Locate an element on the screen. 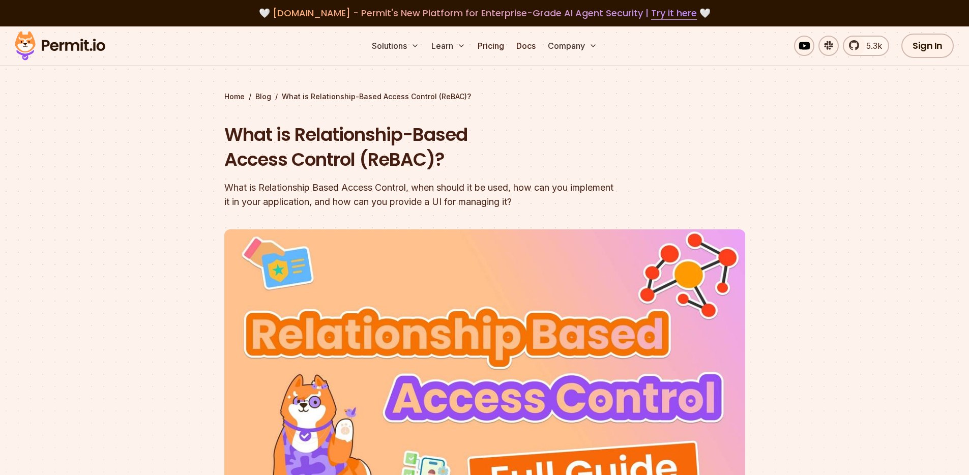 This screenshot has width=969, height=475. button: Solutions is located at coordinates (395, 46).